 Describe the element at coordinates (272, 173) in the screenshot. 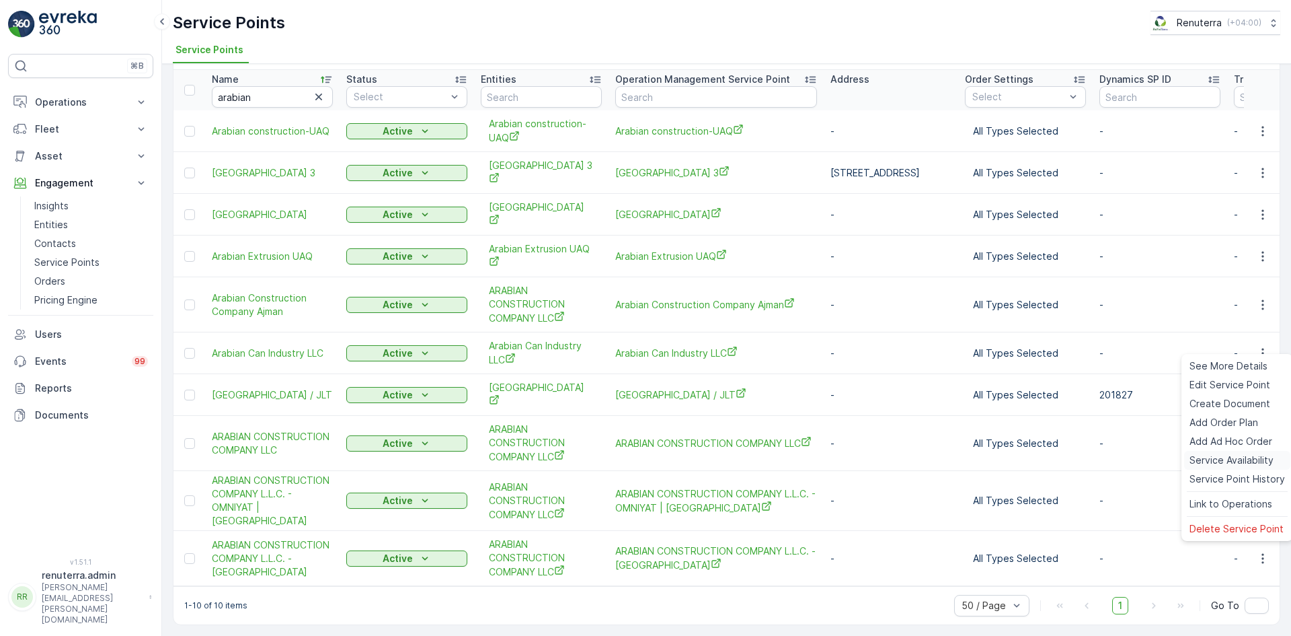

I see `a: Arabian Ranches Gate 3` at that location.